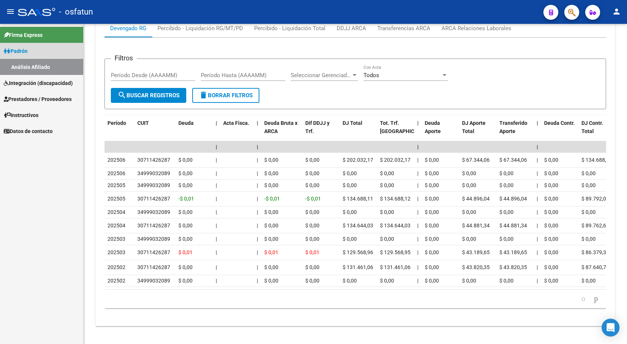 This screenshot has width=627, height=344. What do you see at coordinates (404, 28) in the screenshot?
I see `div: Transferencias ARCA` at bounding box center [404, 28].